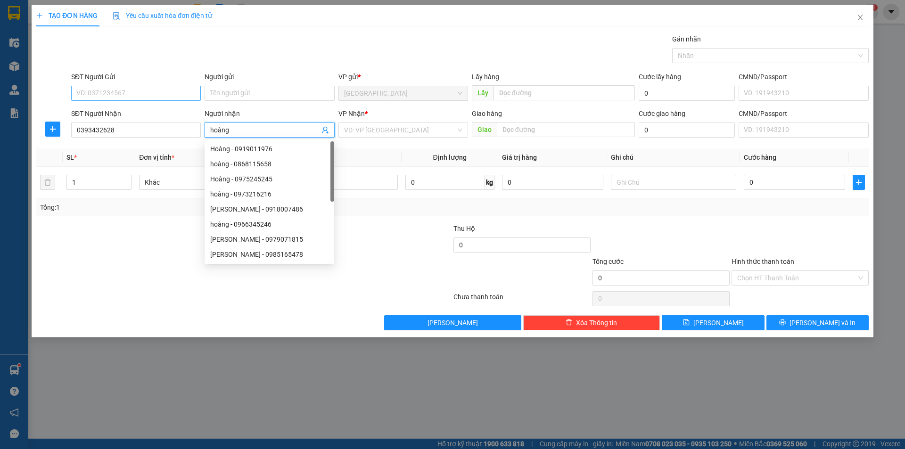 Image resolution: width=905 pixels, height=449 pixels. Describe the element at coordinates (269, 240) in the screenshot. I see `div: hoàng văn toàn - 0979071815` at that location.